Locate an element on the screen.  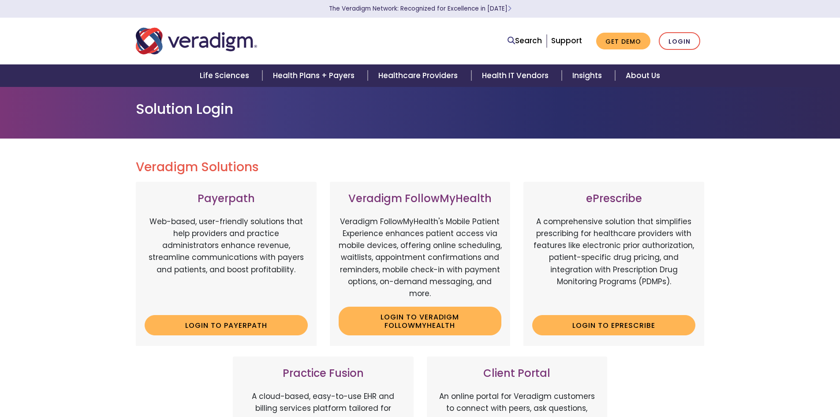
a: Login is located at coordinates (679, 41).